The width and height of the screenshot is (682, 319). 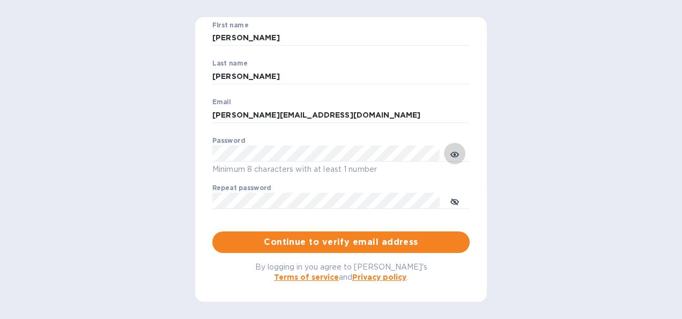 I want to click on label: First name, so click(x=230, y=25).